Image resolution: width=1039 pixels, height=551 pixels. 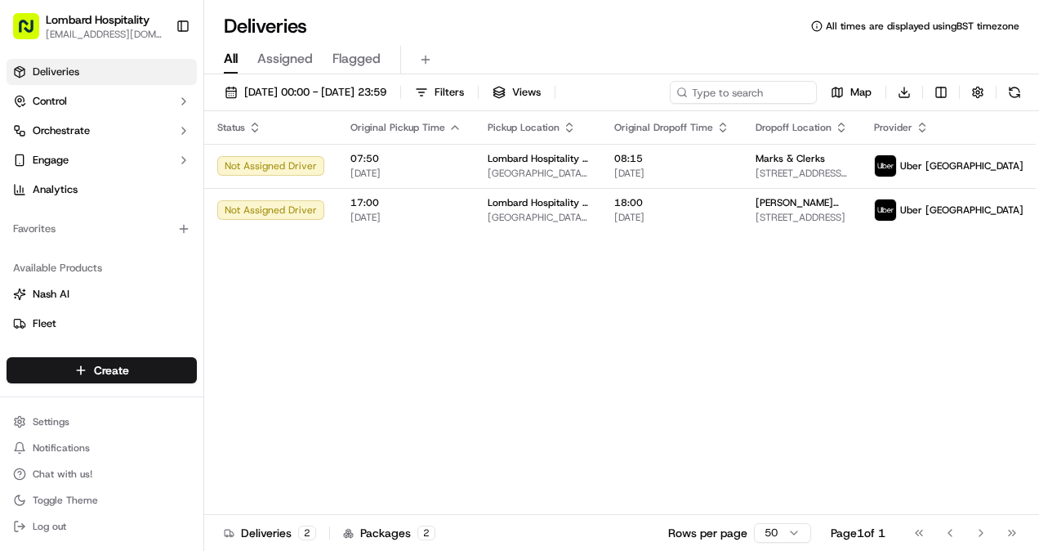 What do you see at coordinates (101, 370) in the screenshot?
I see `button: Create` at bounding box center [101, 370].